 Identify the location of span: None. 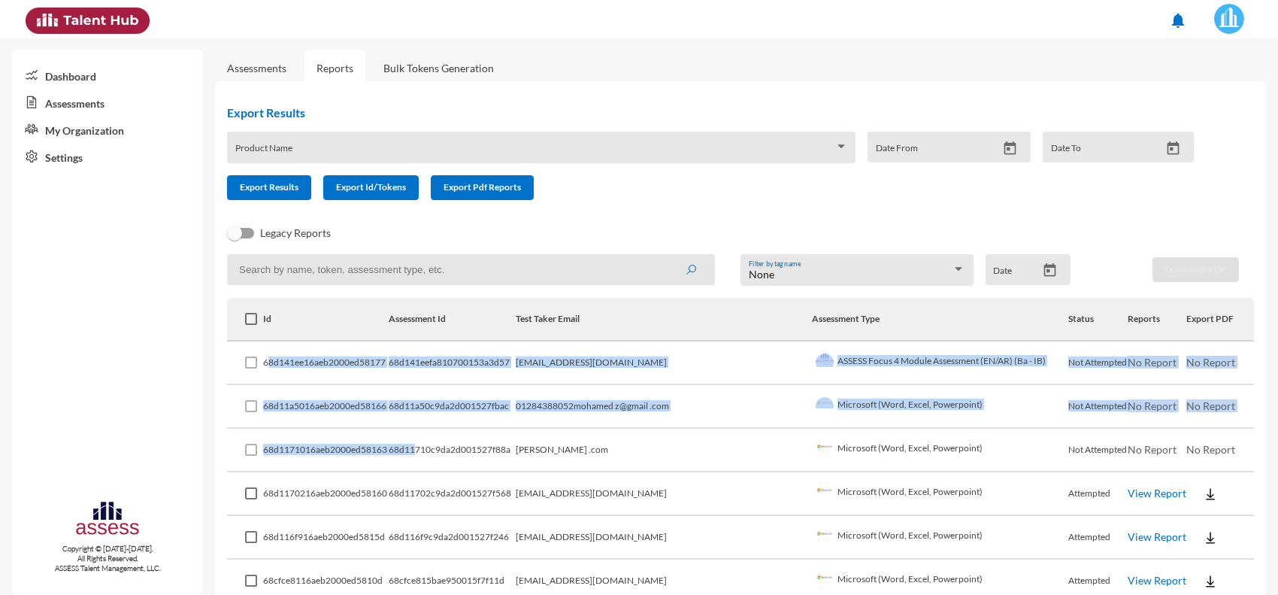
(762, 274).